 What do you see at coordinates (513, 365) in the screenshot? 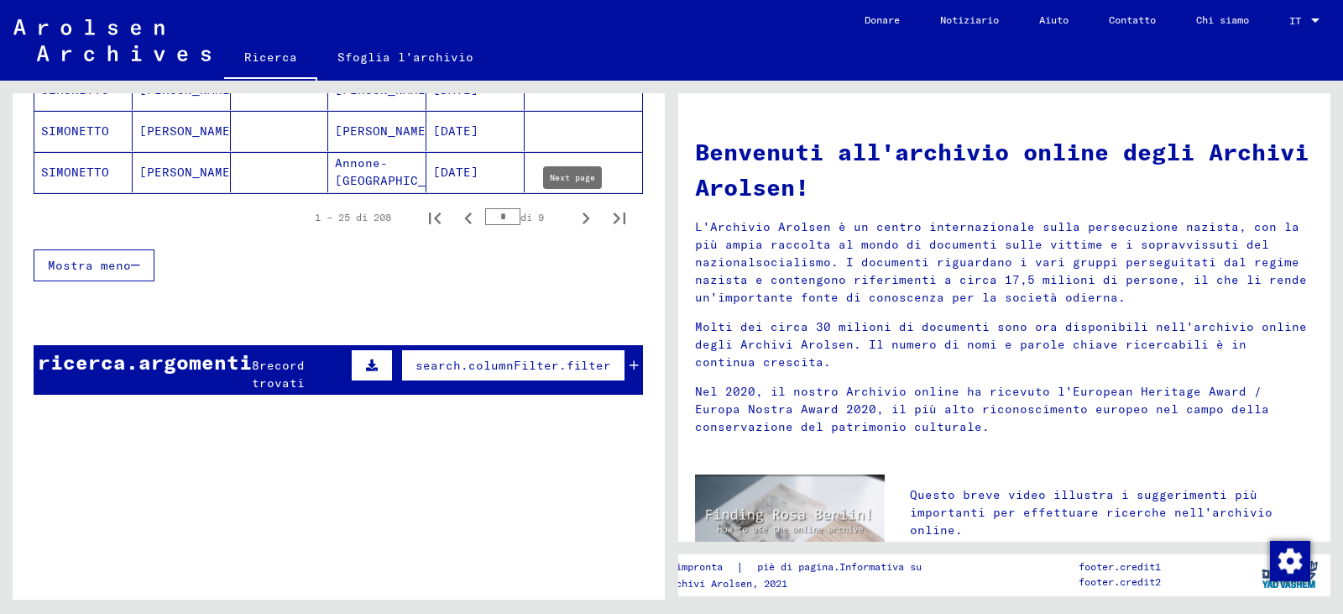
I see `button: search.columnFilter.filter` at bounding box center [513, 365].